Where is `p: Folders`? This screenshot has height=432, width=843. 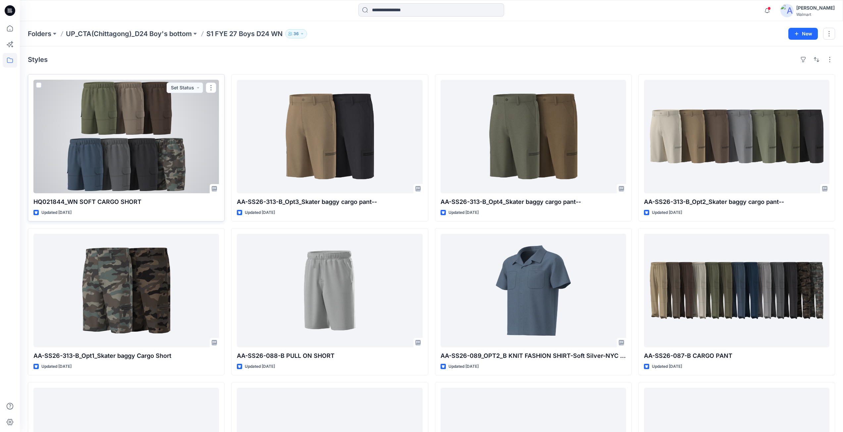 p: Folders is located at coordinates (39, 34).